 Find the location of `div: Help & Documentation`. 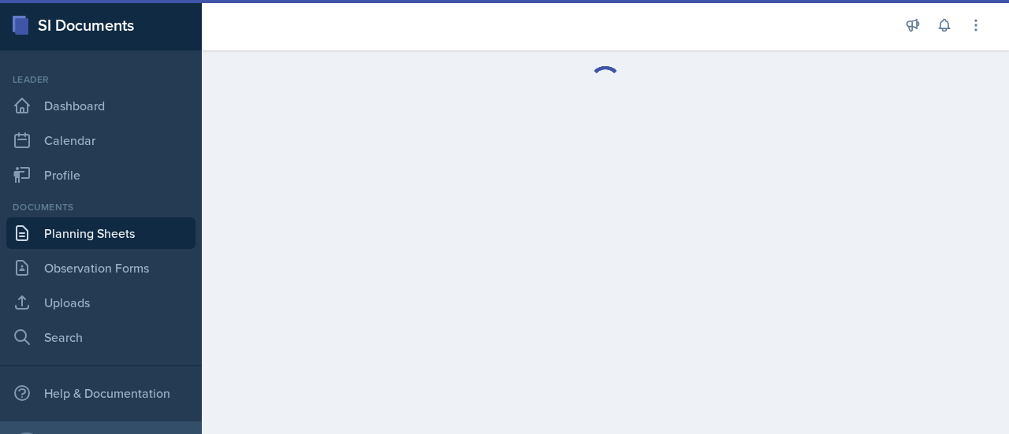

div: Help & Documentation is located at coordinates (101, 393).